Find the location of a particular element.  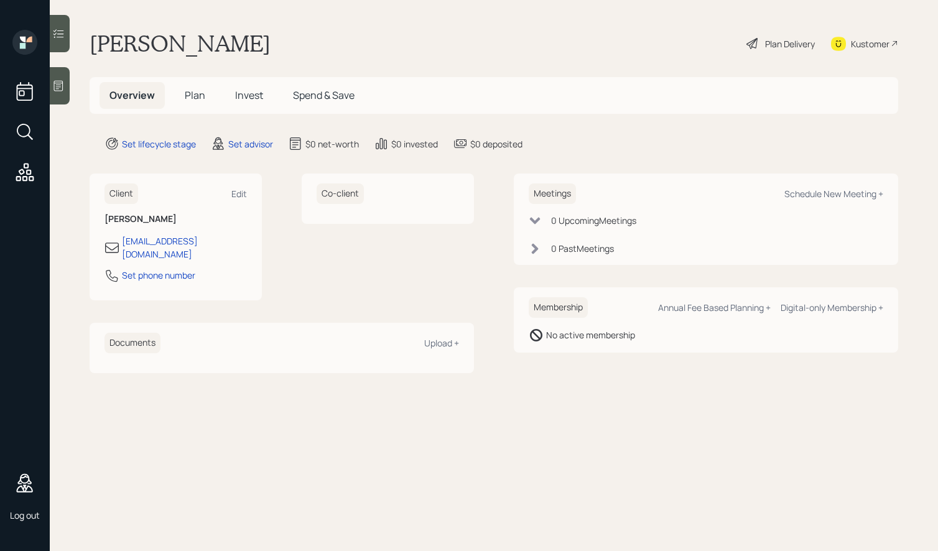

div: Log out is located at coordinates (25, 515).